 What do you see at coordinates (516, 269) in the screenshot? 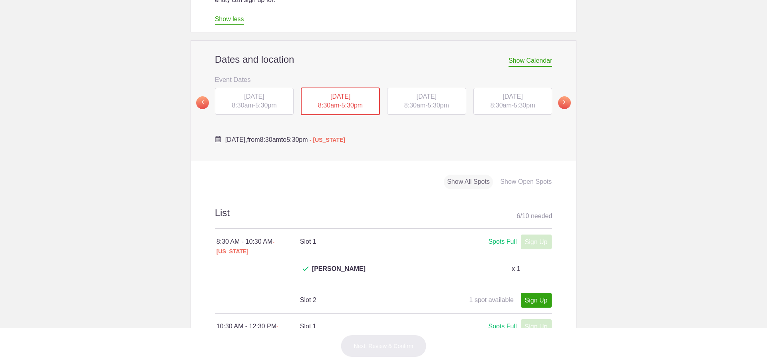
I see `p: x 1` at bounding box center [516, 269].